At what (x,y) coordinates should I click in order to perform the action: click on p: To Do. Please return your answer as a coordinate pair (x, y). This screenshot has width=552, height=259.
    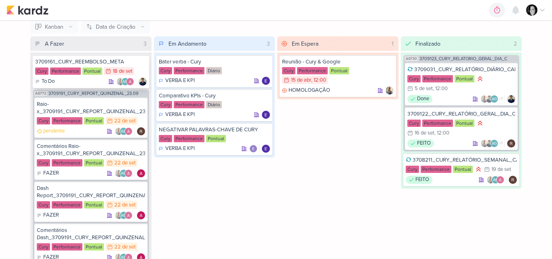
    Looking at the image, I should click on (48, 82).